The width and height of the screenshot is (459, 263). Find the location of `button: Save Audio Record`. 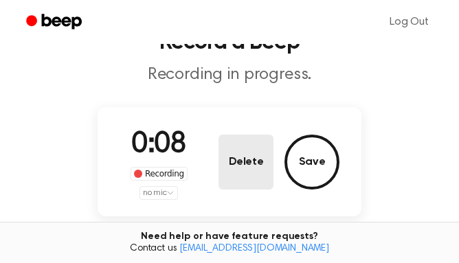

button: Save Audio Record is located at coordinates (312, 162).